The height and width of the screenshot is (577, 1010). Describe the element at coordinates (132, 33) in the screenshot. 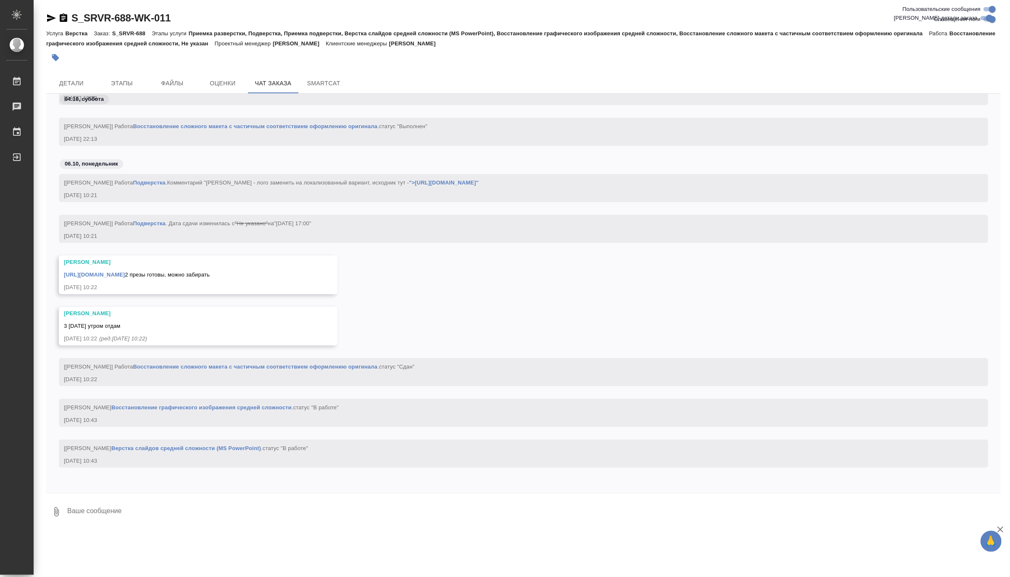

I see `p: S_SRVR-688` at that location.